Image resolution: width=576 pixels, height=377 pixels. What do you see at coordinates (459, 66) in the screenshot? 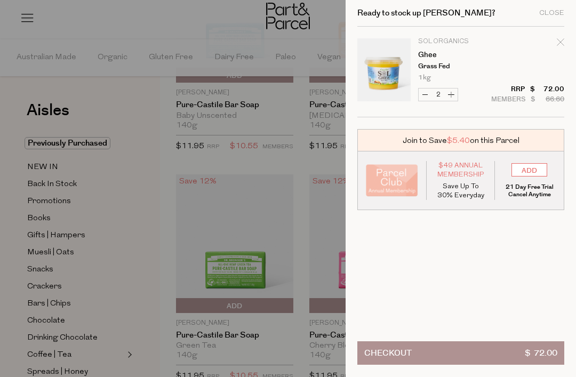
I see `p: Grass Fed` at bounding box center [459, 66].